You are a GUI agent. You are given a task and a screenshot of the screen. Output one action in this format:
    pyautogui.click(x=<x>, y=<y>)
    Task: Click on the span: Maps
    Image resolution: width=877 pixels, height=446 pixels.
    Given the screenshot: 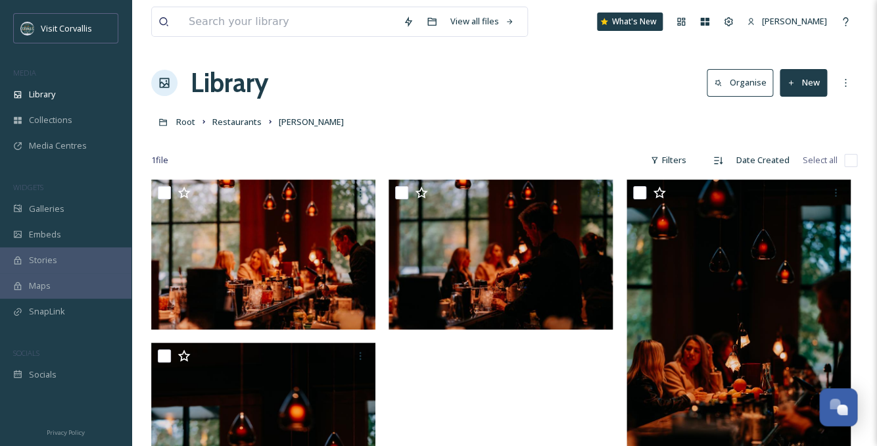 What is the action you would take?
    pyautogui.click(x=39, y=285)
    